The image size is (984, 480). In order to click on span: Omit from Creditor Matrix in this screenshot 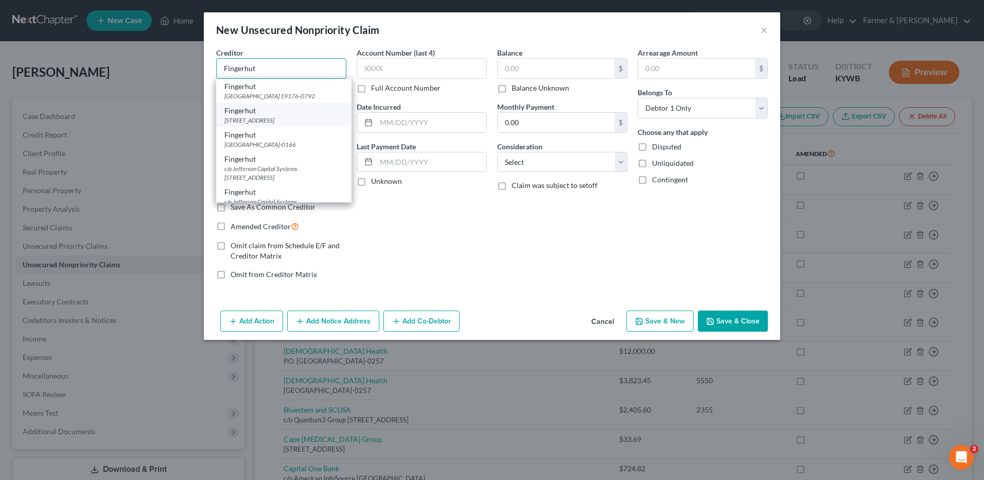, I will do `click(274, 274)`.